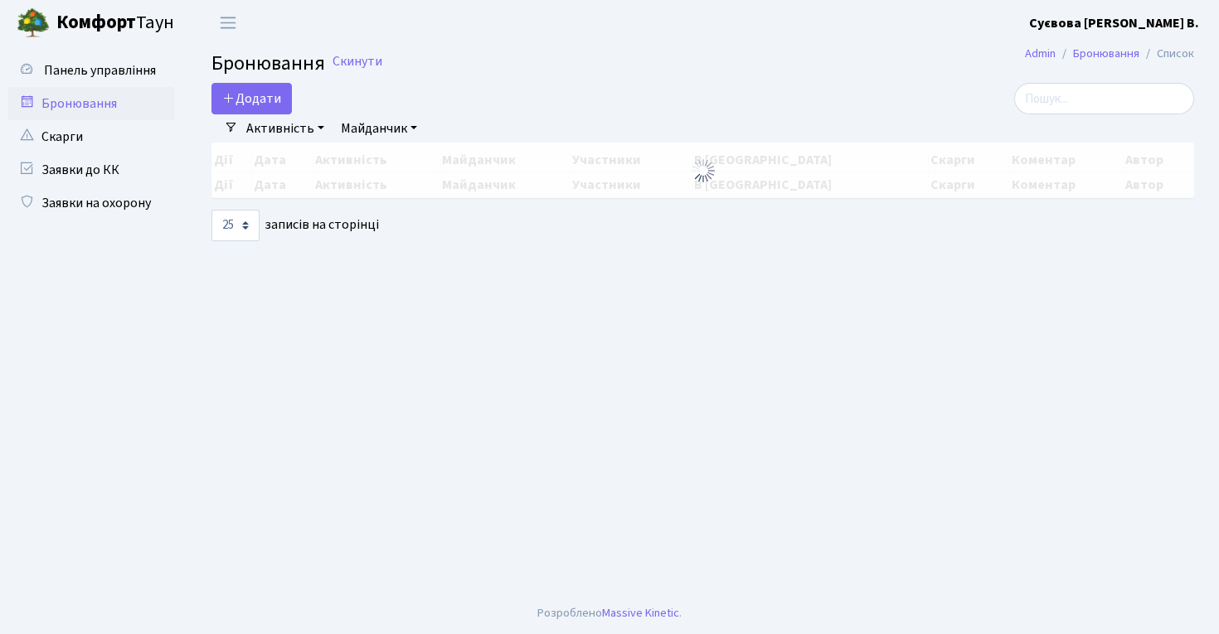 The width and height of the screenshot is (1219, 634). Describe the element at coordinates (100, 70) in the screenshot. I see `span: Панель управління` at that location.